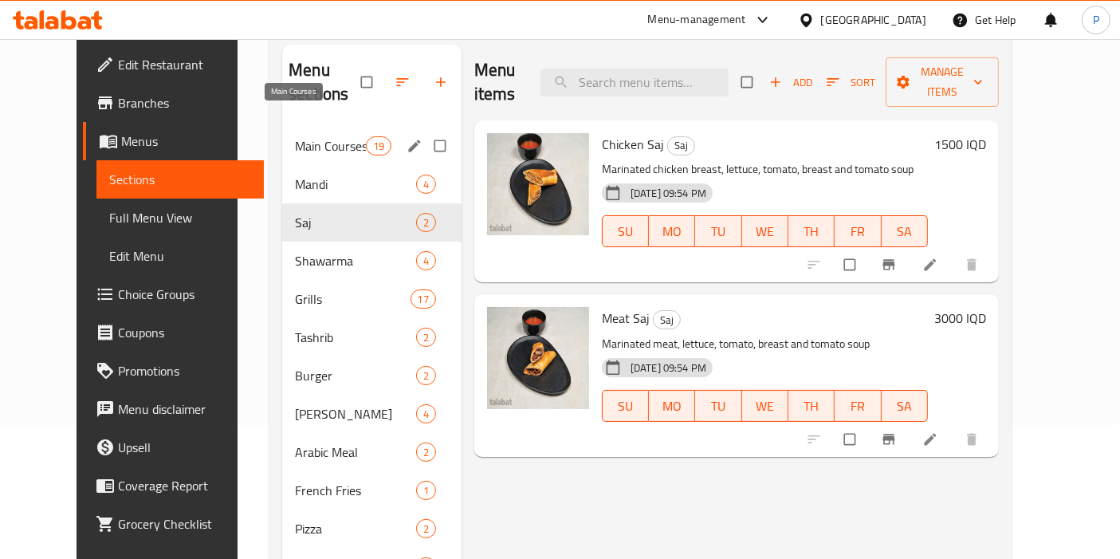  What do you see at coordinates (184, 447) in the screenshot?
I see `span: Upsell` at bounding box center [184, 447].